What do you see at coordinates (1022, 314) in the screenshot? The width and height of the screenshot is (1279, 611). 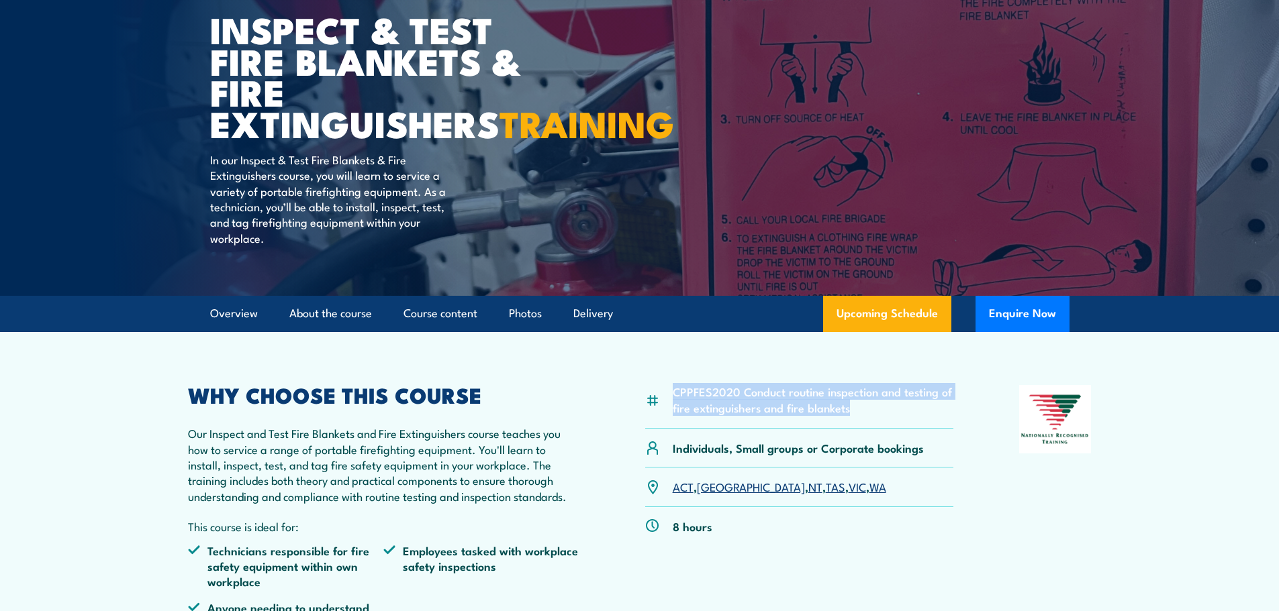 I see `button: Enquire Now` at bounding box center [1022, 314].